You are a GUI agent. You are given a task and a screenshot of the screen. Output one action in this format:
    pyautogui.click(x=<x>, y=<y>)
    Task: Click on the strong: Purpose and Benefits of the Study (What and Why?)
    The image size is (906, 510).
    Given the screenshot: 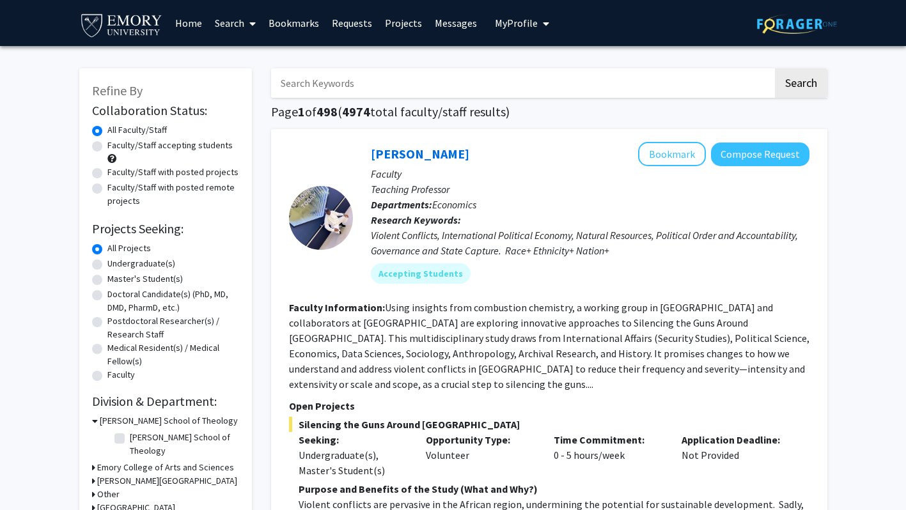 What is the action you would take?
    pyautogui.click(x=418, y=489)
    